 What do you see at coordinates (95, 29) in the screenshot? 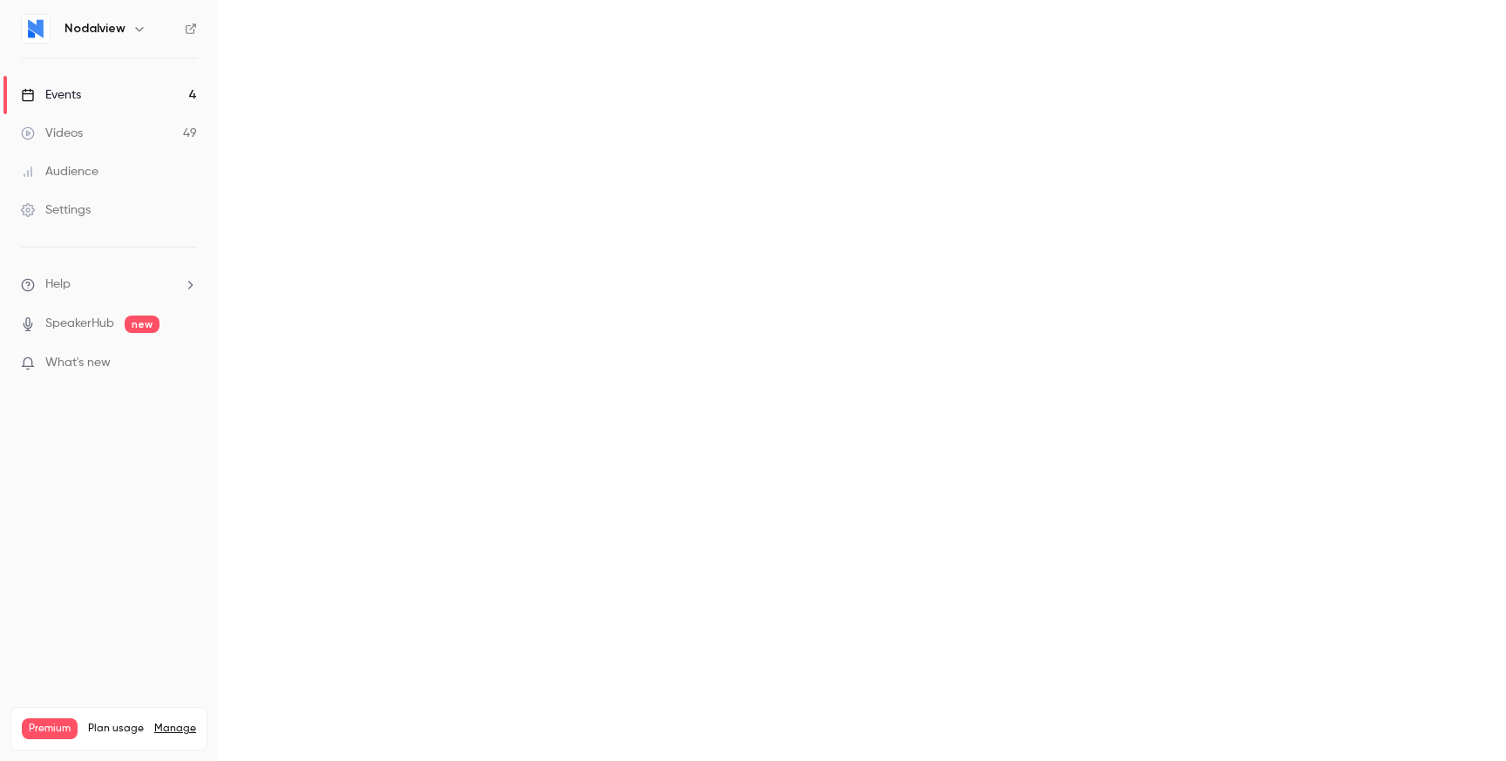
I see `h6: Nodalview` at bounding box center [95, 29].